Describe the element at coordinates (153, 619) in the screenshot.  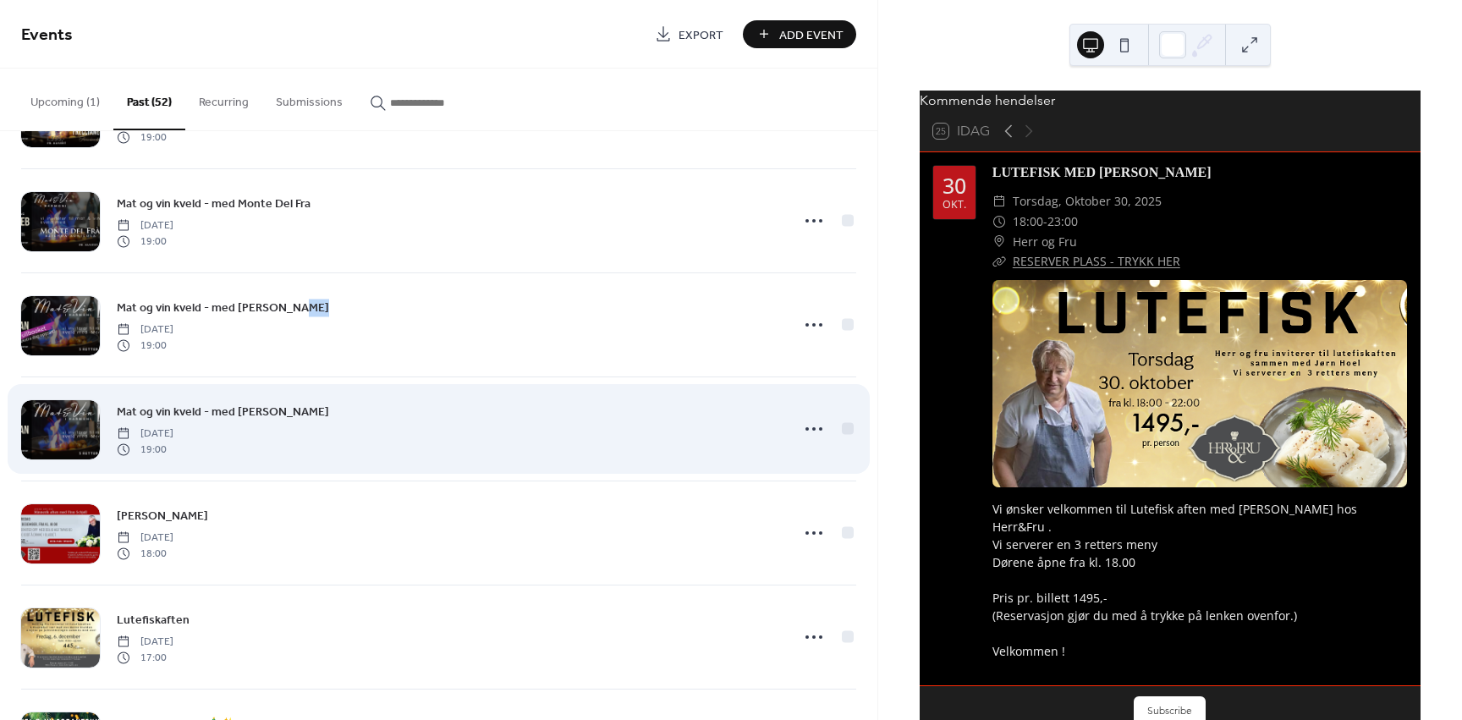
I see `a: Lutefiskaften` at that location.